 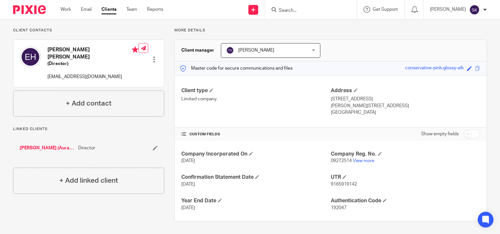 What do you see at coordinates (132, 9) in the screenshot?
I see `a: Team` at bounding box center [132, 9].